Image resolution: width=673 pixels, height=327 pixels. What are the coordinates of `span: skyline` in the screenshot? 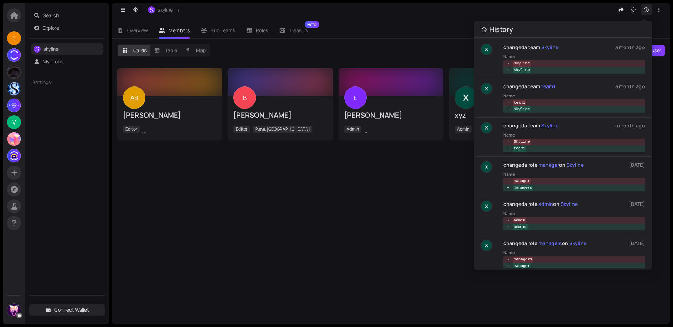 It's located at (522, 70).